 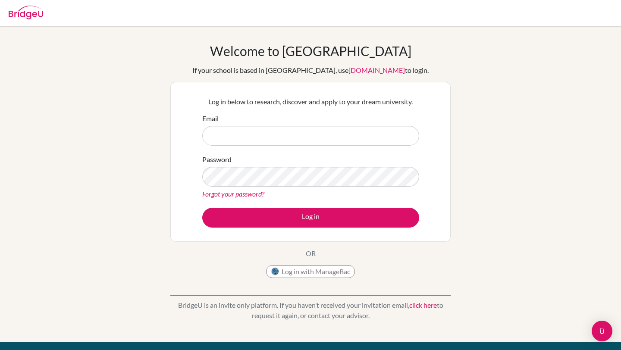 I want to click on p: BridgeU is an invite only platform. If you haven’t received your invitation email, to request it ..., so click(x=311, y=311).